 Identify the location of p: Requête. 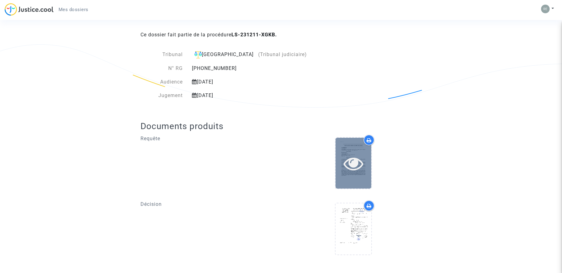
(208, 138).